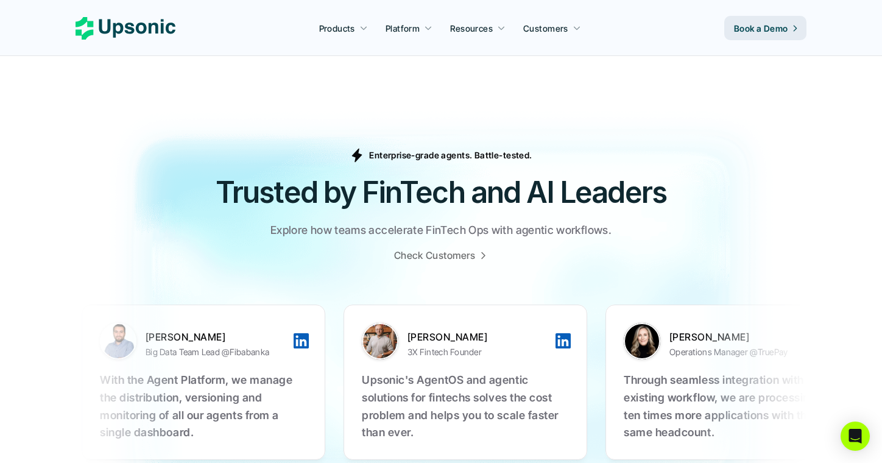 The image size is (882, 463). Describe the element at coordinates (465, 406) in the screenshot. I see `p: Upsonic's AgentOS and agentic solutions for fintechs solves the cost problem and helps you to sca...` at that location.